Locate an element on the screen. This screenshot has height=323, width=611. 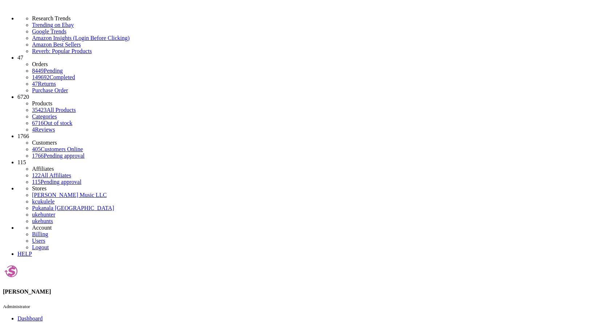
a: 115Pending approval is located at coordinates (57, 182).